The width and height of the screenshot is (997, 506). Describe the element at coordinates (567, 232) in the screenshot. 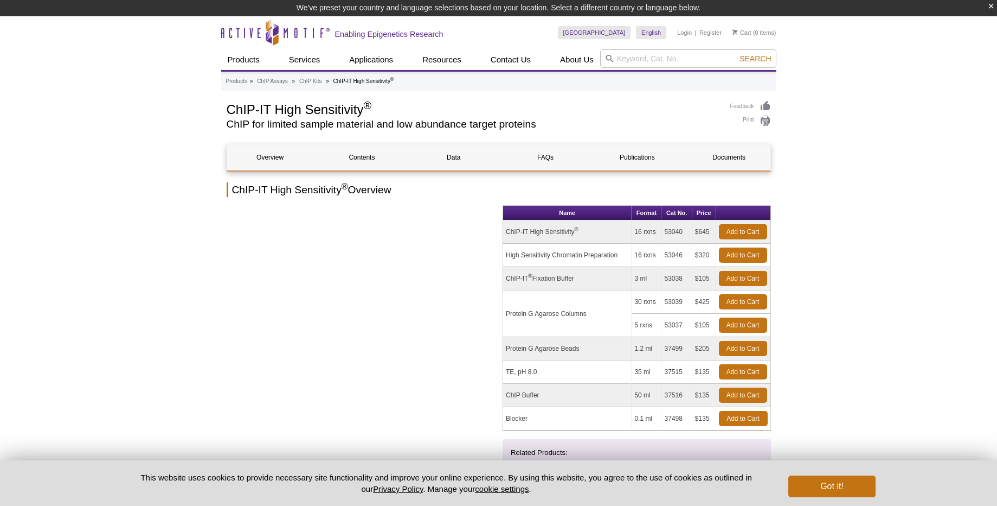

I see `td: ChIP-IT High Sensitivity` at that location.